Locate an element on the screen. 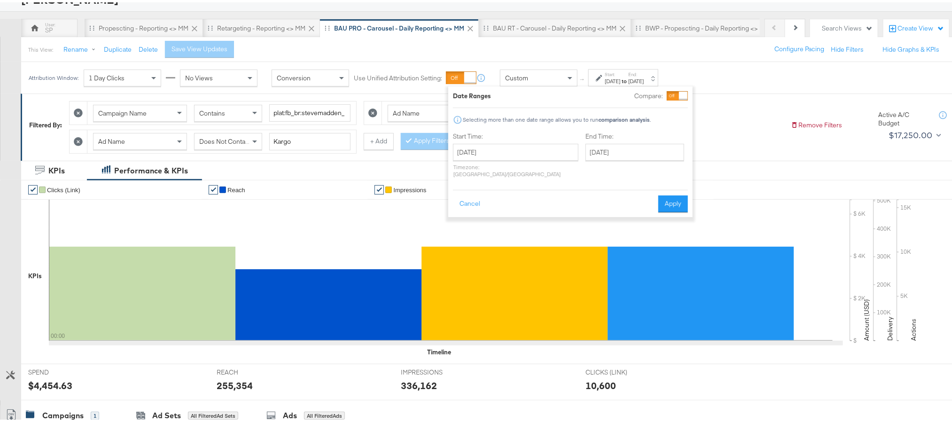 Image resolution: width=952 pixels, height=422 pixels. span: REACH is located at coordinates (252, 370).